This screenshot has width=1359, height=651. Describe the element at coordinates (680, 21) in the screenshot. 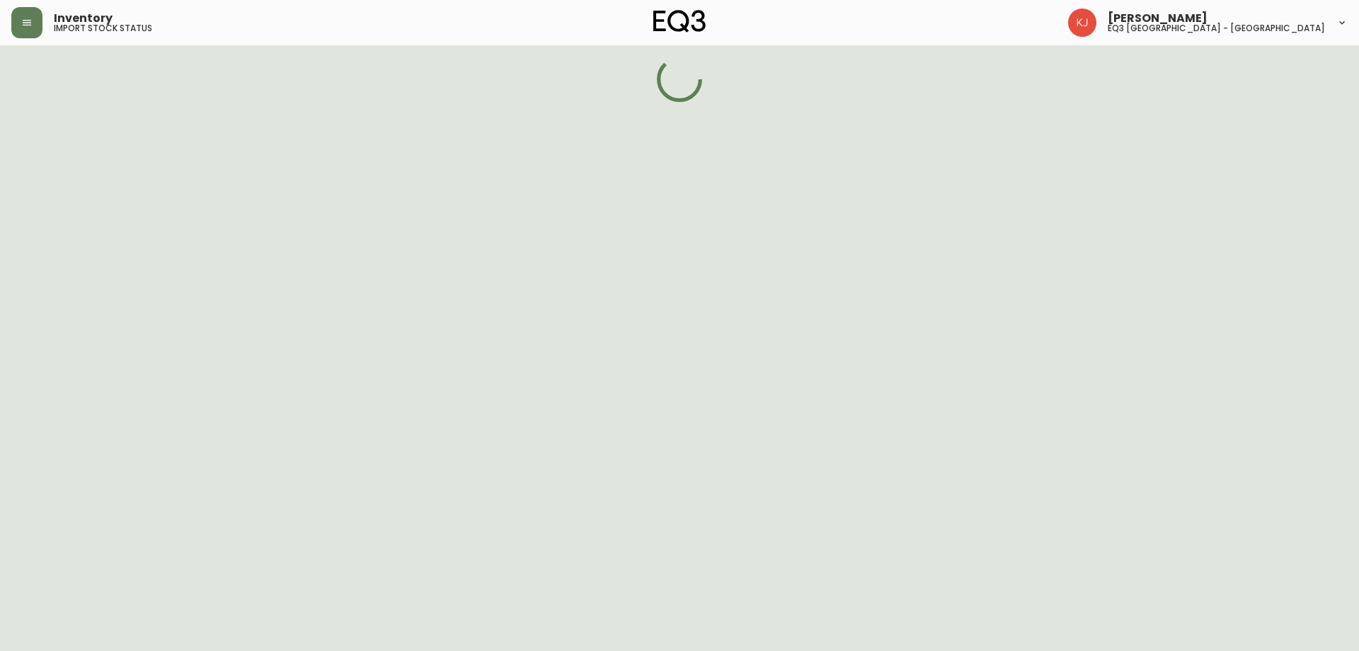

I see `img: logo` at that location.